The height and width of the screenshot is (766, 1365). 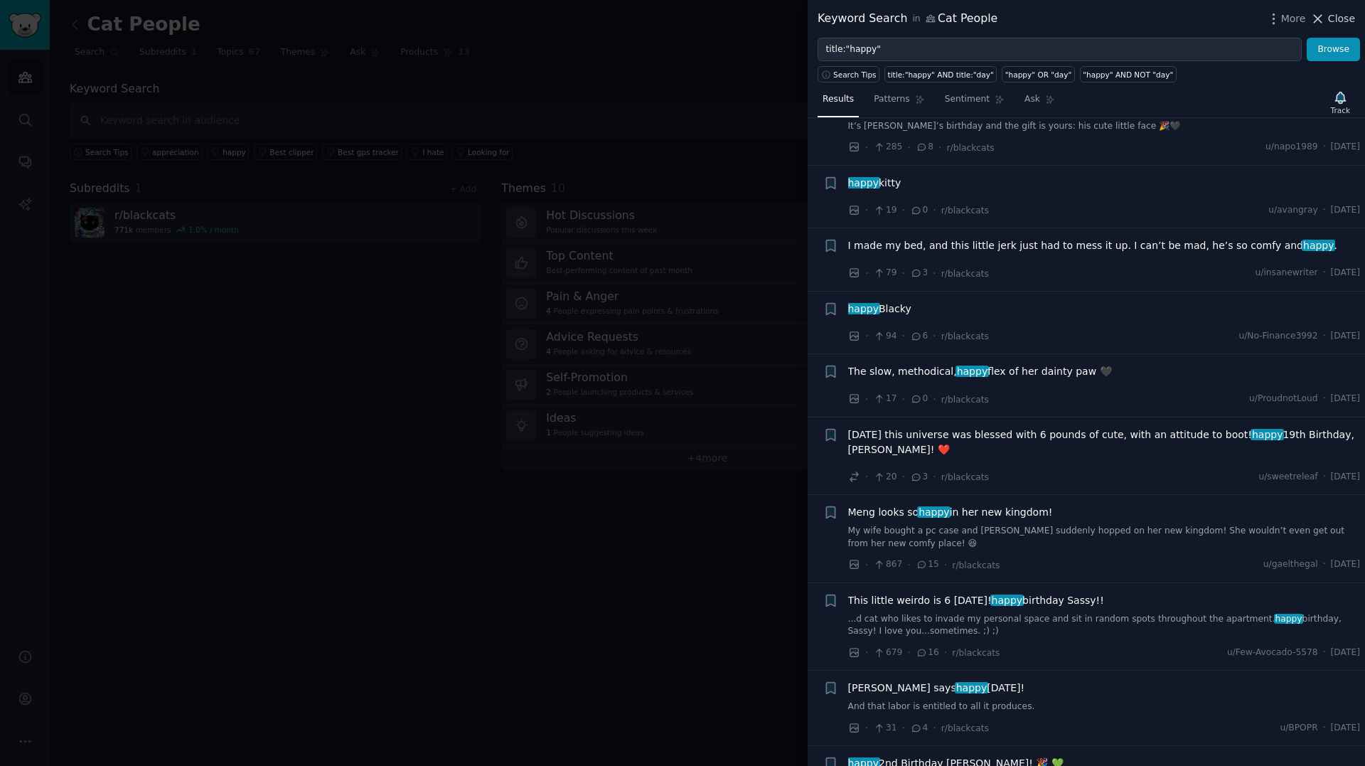 What do you see at coordinates (1040, 102) in the screenshot?
I see `a: Ask` at bounding box center [1040, 102].